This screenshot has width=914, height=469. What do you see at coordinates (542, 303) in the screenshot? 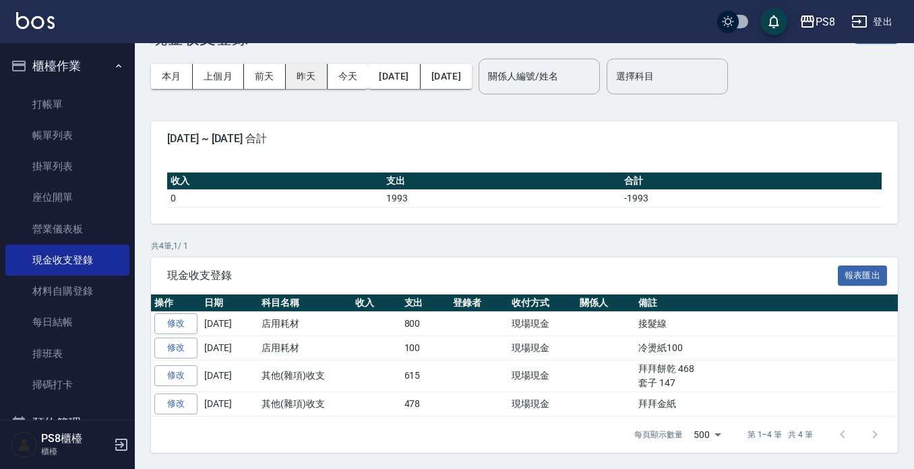
I see `th: 收付方式` at bounding box center [542, 303].